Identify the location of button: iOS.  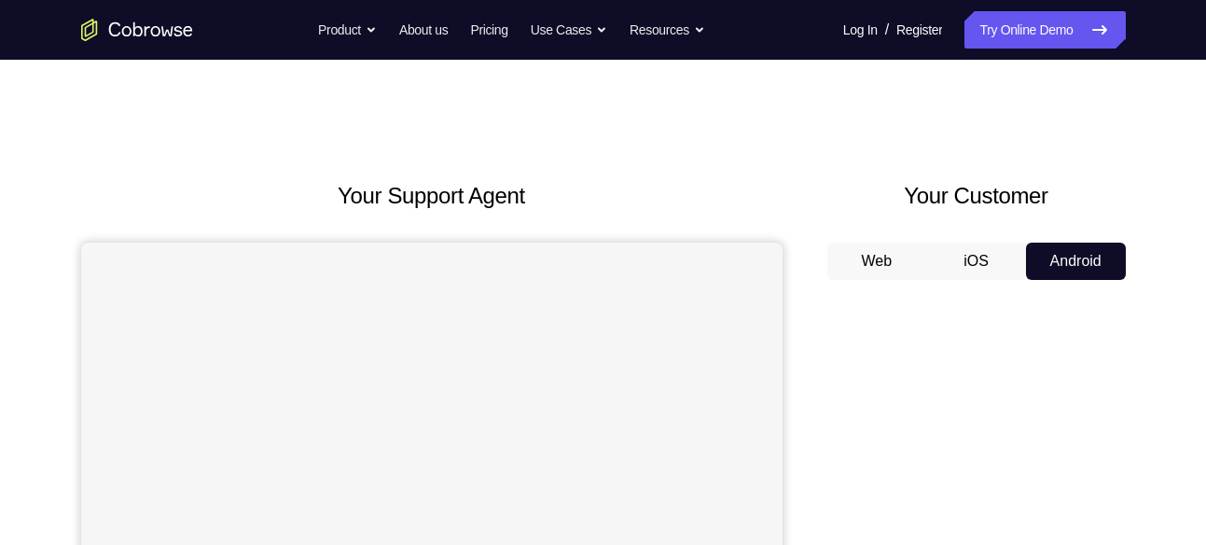
(975, 261).